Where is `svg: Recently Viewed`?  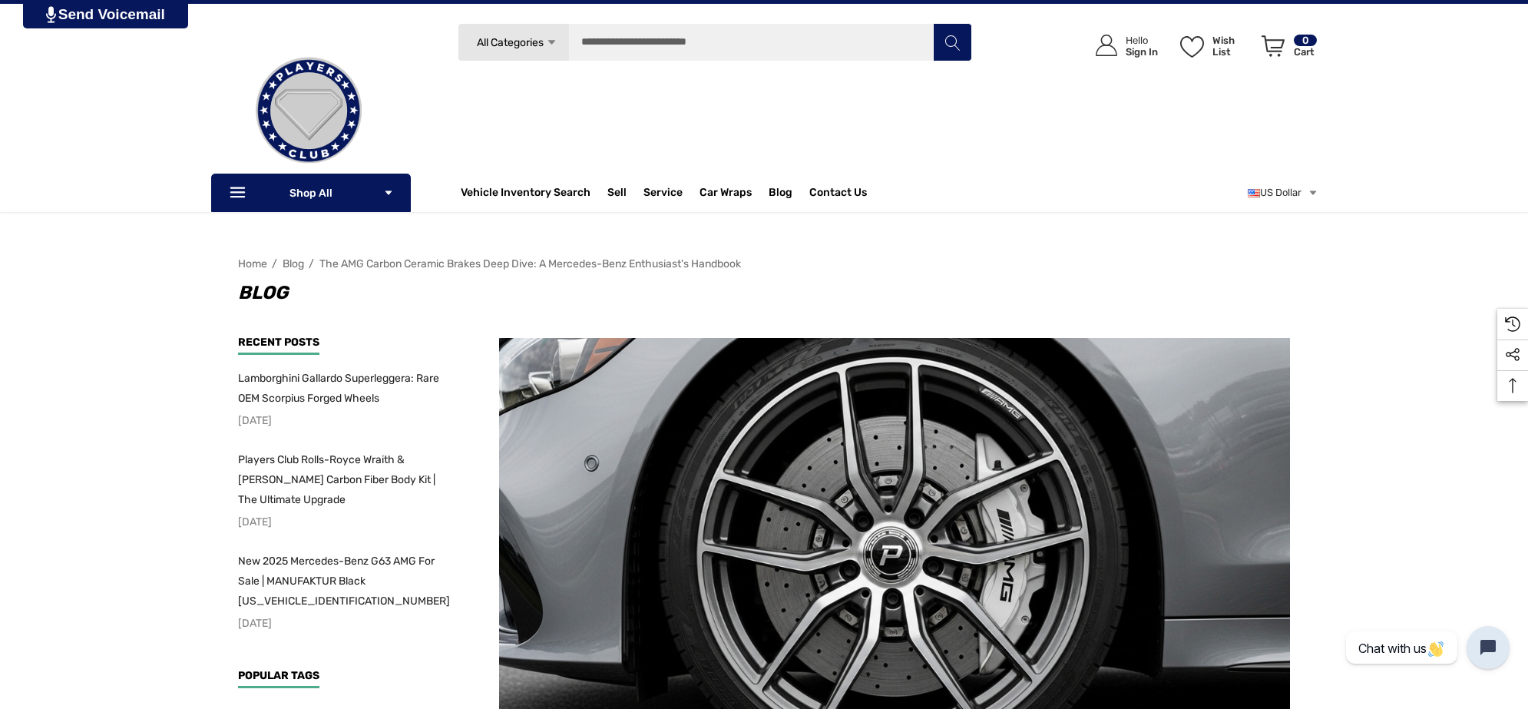 svg: Recently Viewed is located at coordinates (1513, 324).